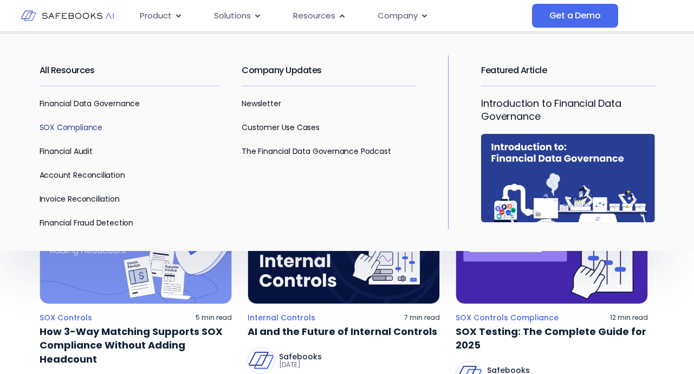 The height and width of the screenshot is (374, 694). I want to click on img: a pair of masks with the words how 3 - way matching supports sox to, so click(135, 254).